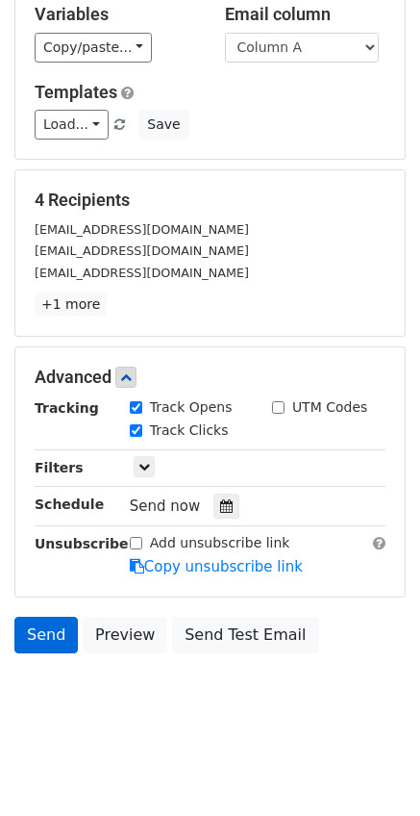 The height and width of the screenshot is (816, 420). What do you see at coordinates (69, 504) in the screenshot?
I see `strong: Schedule` at bounding box center [69, 504].